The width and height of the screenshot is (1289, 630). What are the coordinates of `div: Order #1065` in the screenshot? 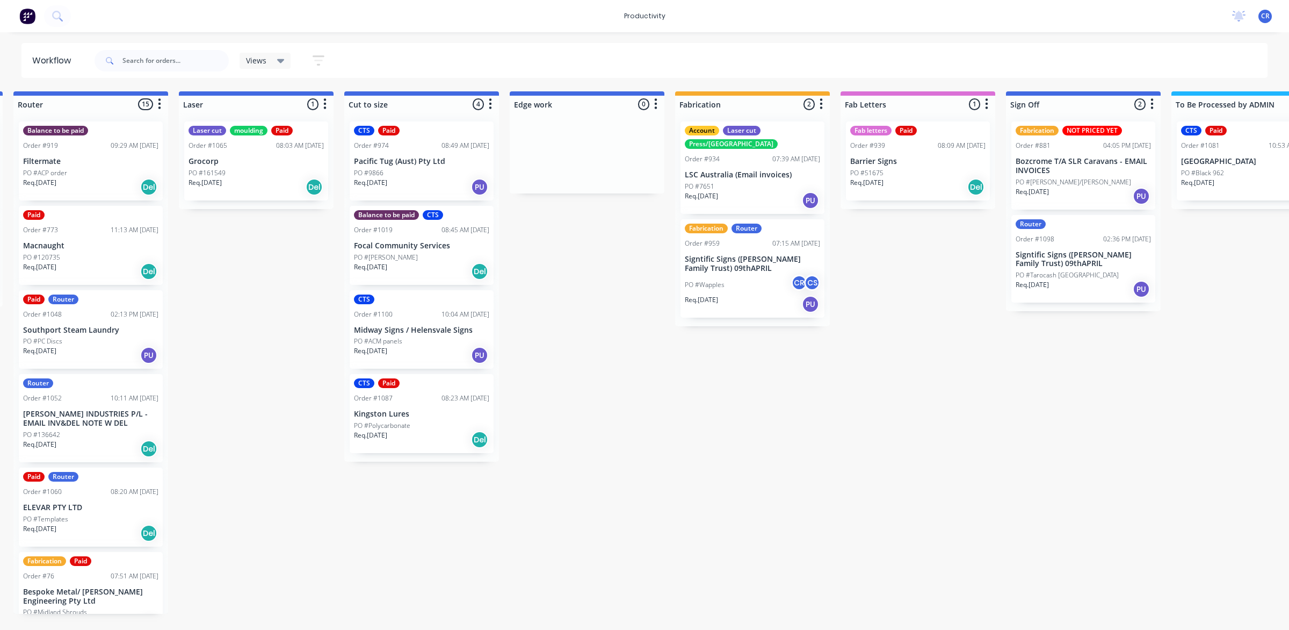 It's located at (208, 146).